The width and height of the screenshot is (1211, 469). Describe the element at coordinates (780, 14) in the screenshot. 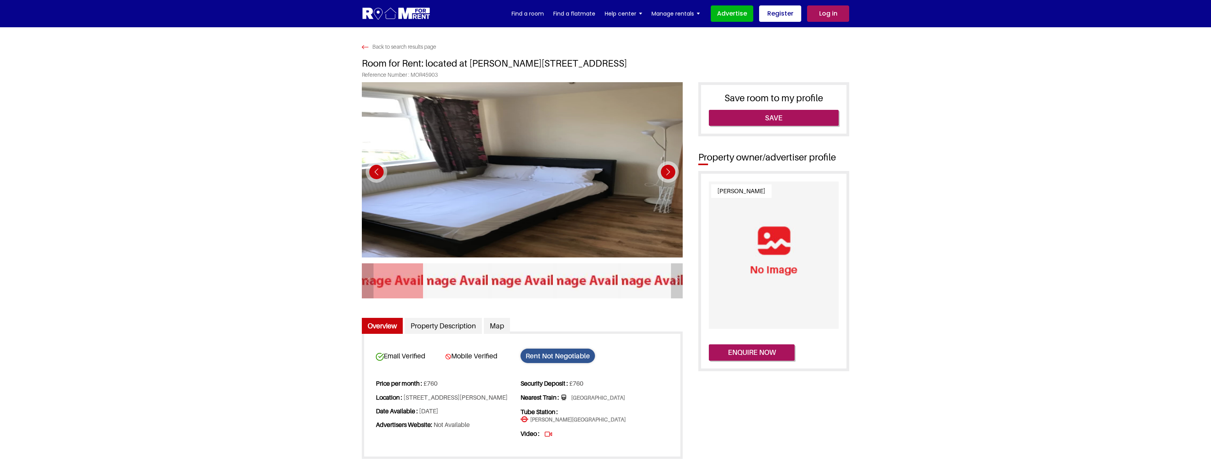

I see `a: Register` at that location.